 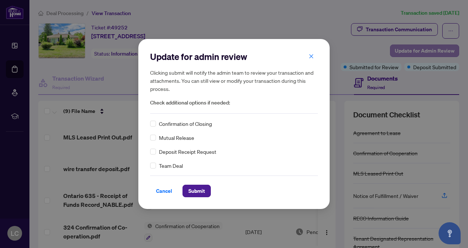 What do you see at coordinates (177, 138) in the screenshot?
I see `span: Mutual Release` at bounding box center [177, 138].